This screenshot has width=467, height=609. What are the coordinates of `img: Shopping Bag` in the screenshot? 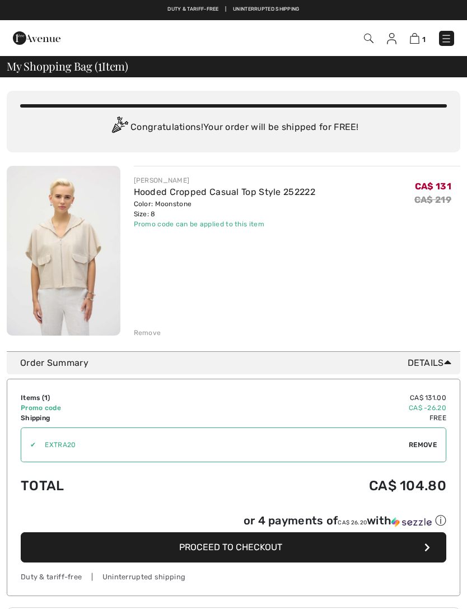 It's located at (415, 38).